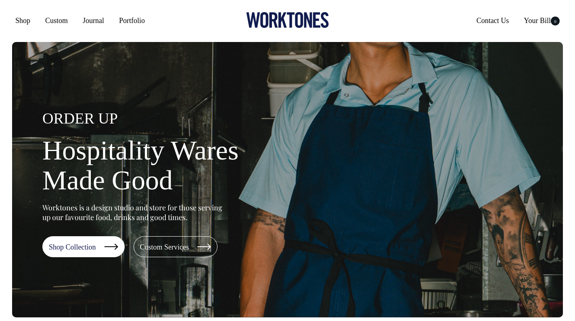 The image size is (575, 321). Describe the element at coordinates (83, 246) in the screenshot. I see `a: Shop Collection` at that location.